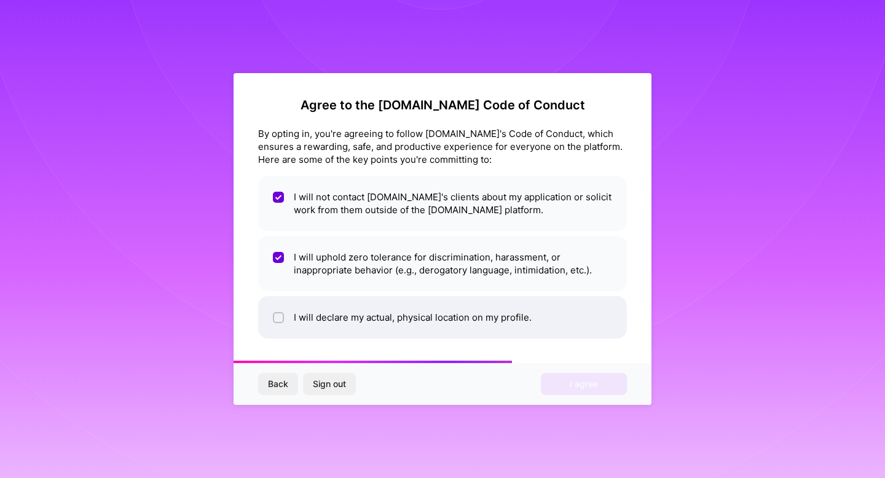 Image resolution: width=885 pixels, height=478 pixels. I want to click on li: I will uphold zero tolerance for discrimination, harassment, or inappropriate behavior (e.g., der..., so click(443, 264).